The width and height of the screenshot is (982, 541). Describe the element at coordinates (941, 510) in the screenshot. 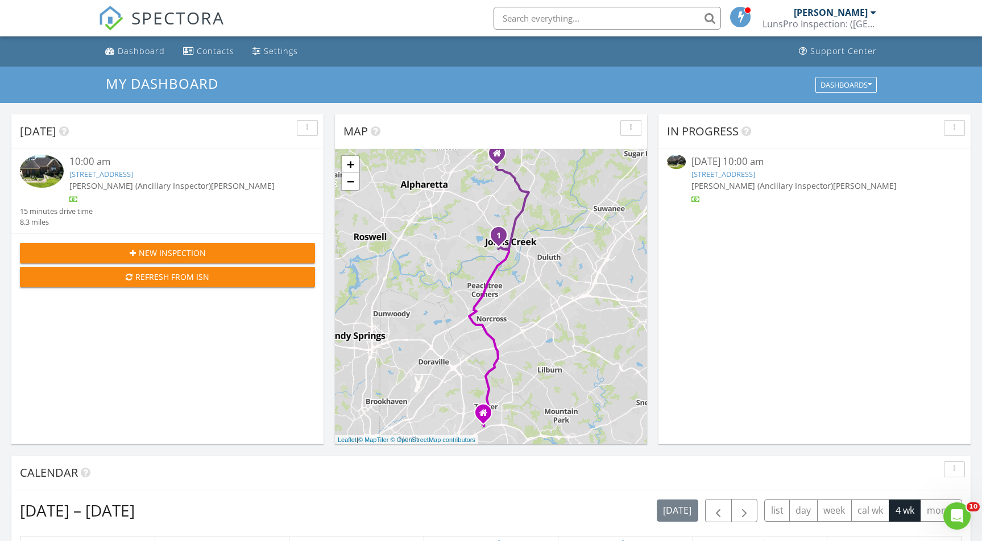

I see `button: month` at that location.